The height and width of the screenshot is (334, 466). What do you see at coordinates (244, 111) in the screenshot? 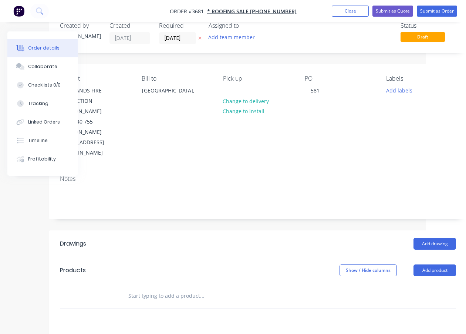
I see `button: Change to install` at bounding box center [244, 111].